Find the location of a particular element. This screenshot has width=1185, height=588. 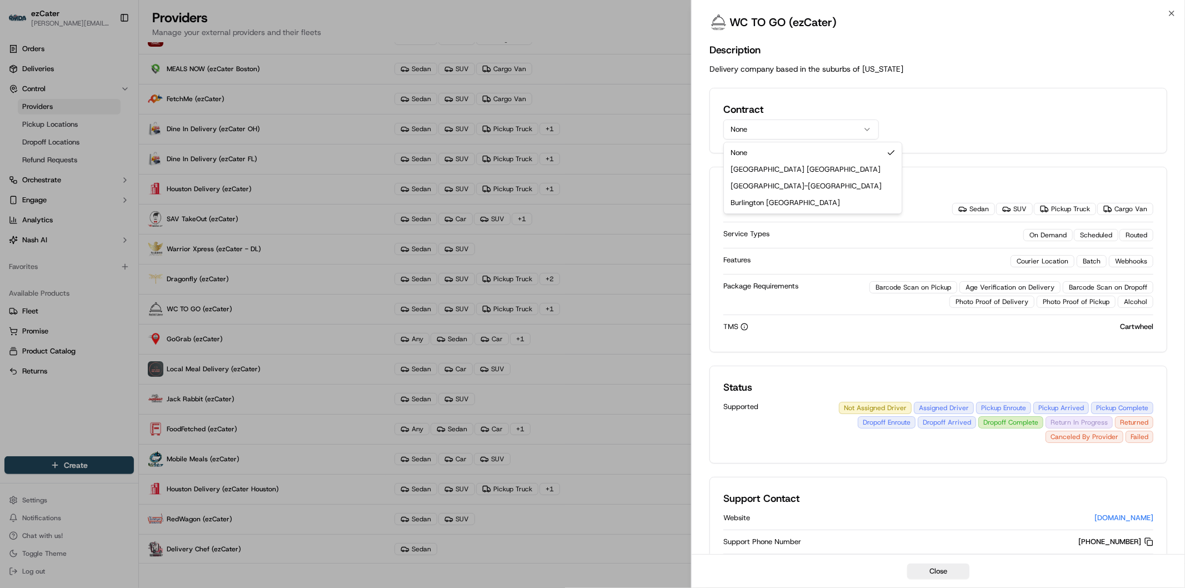

h2: Contract is located at coordinates (801, 109).